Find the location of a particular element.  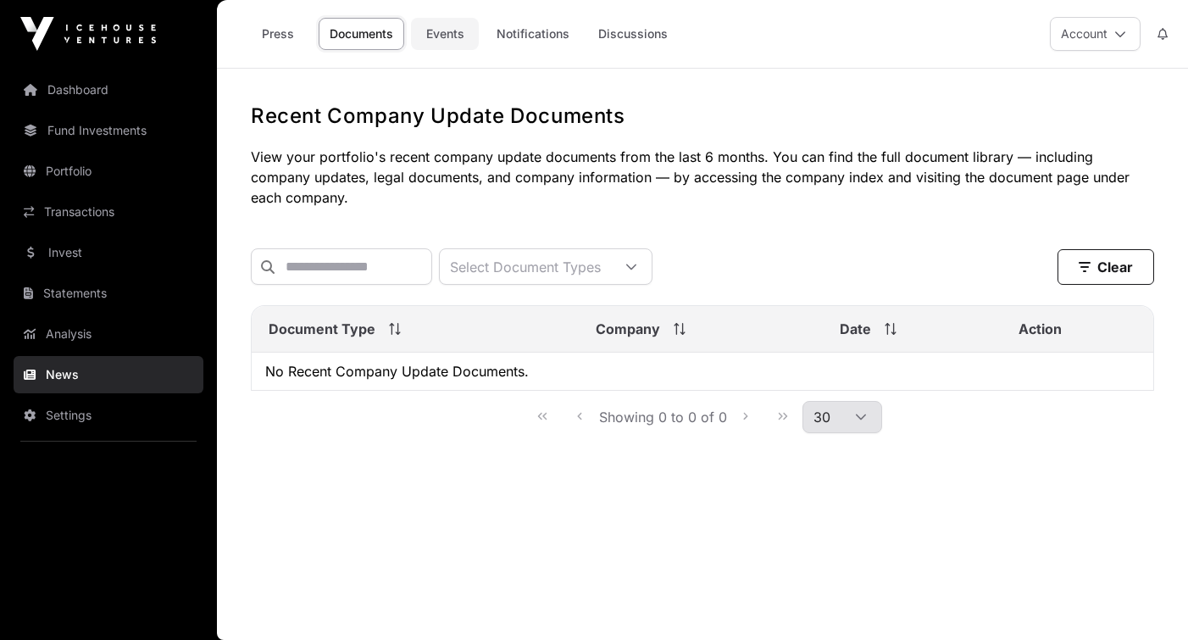

a: Invest is located at coordinates (108, 253).